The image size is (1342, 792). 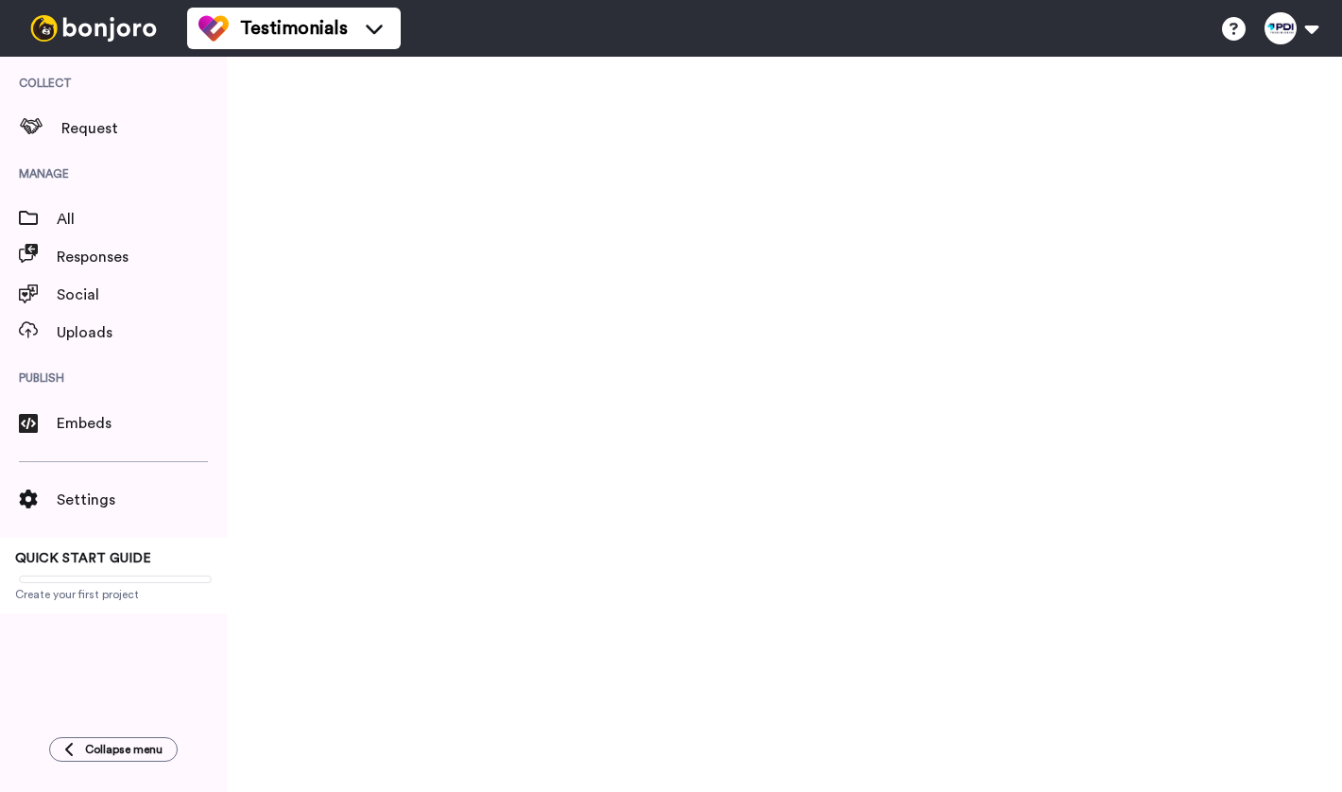 I want to click on img: bj-logo-header-white.svg, so click(x=94, y=28).